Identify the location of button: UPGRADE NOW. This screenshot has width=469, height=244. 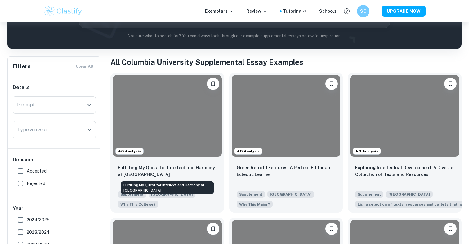
(404, 11).